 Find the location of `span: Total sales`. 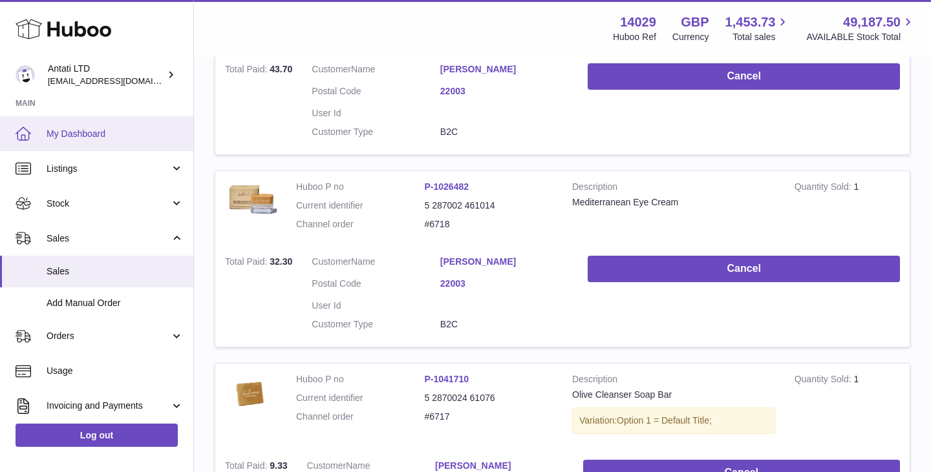

span: Total sales is located at coordinates (761, 37).